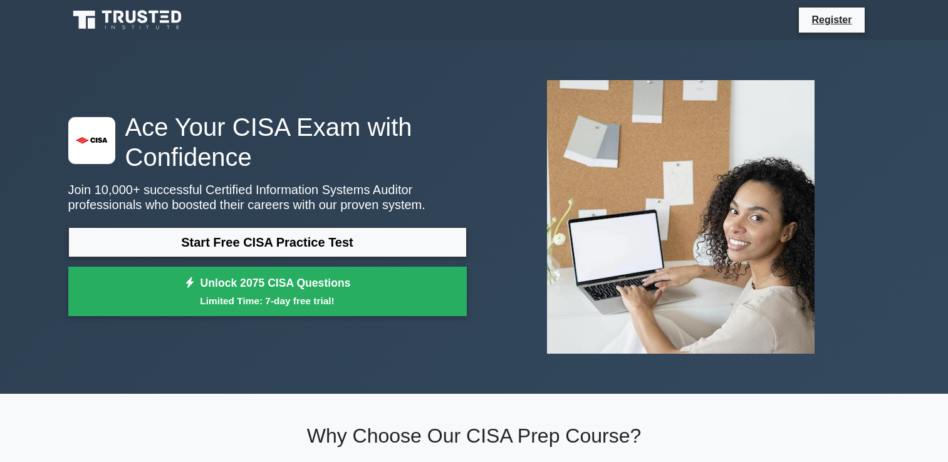 Image resolution: width=948 pixels, height=462 pixels. Describe the element at coordinates (832, 19) in the screenshot. I see `a: Register` at that location.